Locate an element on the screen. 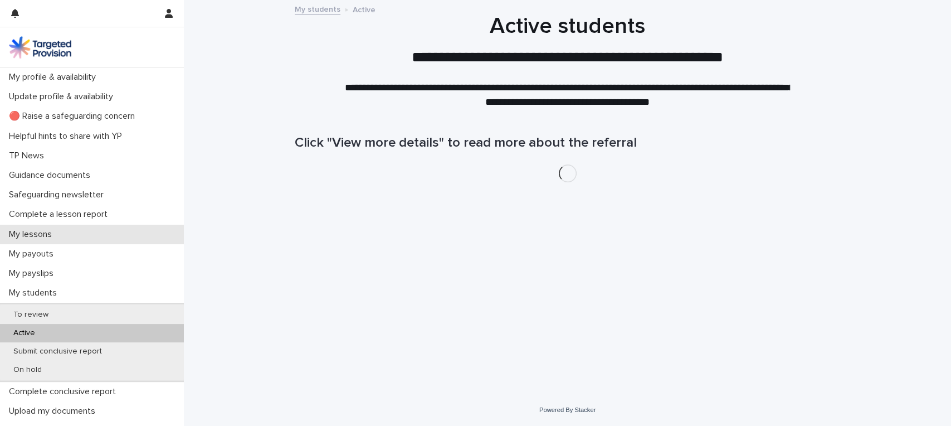 The height and width of the screenshot is (426, 951). h1: Active students is located at coordinates (567, 26).